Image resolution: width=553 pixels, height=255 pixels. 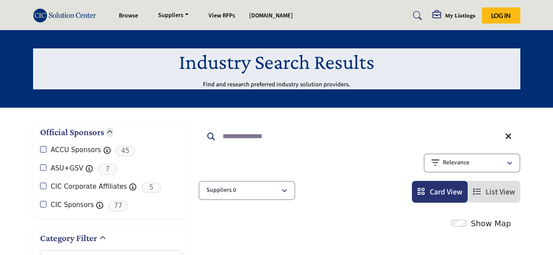 What do you see at coordinates (151, 187) in the screenshot?
I see `span: 5` at bounding box center [151, 187].